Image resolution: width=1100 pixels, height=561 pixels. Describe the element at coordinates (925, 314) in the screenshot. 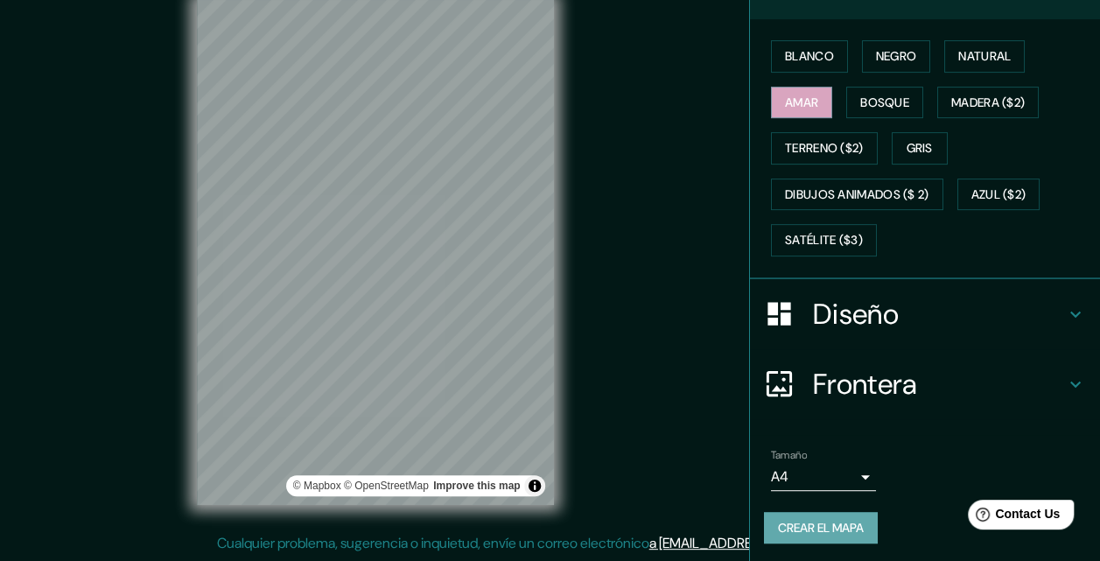

I see `div: Diseño` at that location.